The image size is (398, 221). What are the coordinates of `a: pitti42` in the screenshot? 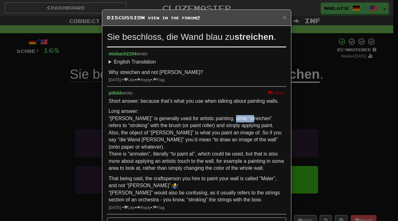 It's located at (115, 93).